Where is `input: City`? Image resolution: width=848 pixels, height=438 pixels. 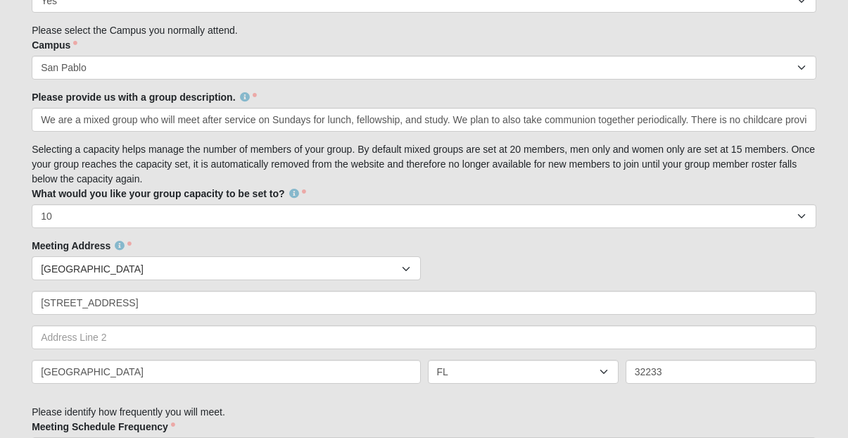 input: City is located at coordinates (226, 372).